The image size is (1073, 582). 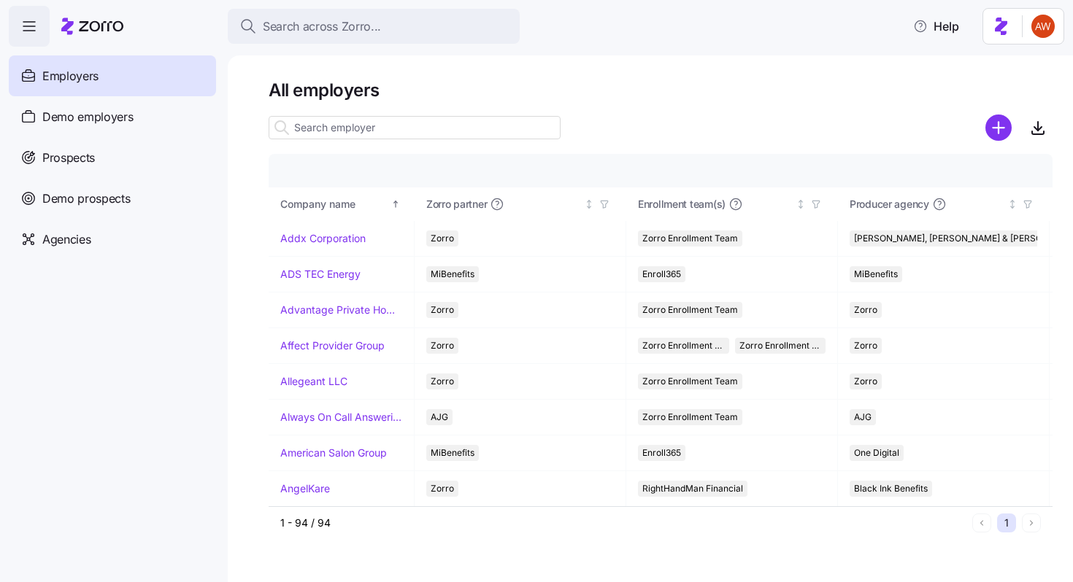 What do you see at coordinates (70, 76) in the screenshot?
I see `span: Employers` at bounding box center [70, 76].